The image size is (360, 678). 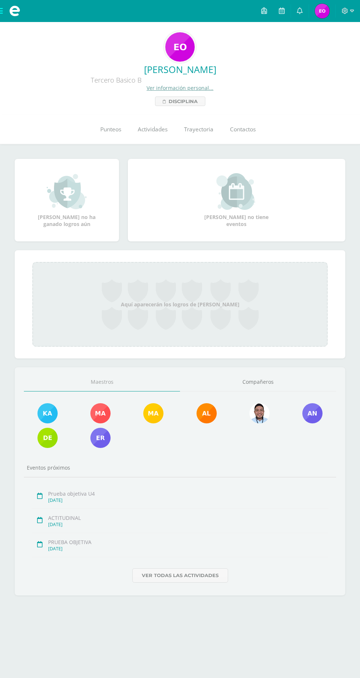 I want to click on a: Trayectoria, so click(x=198, y=130).